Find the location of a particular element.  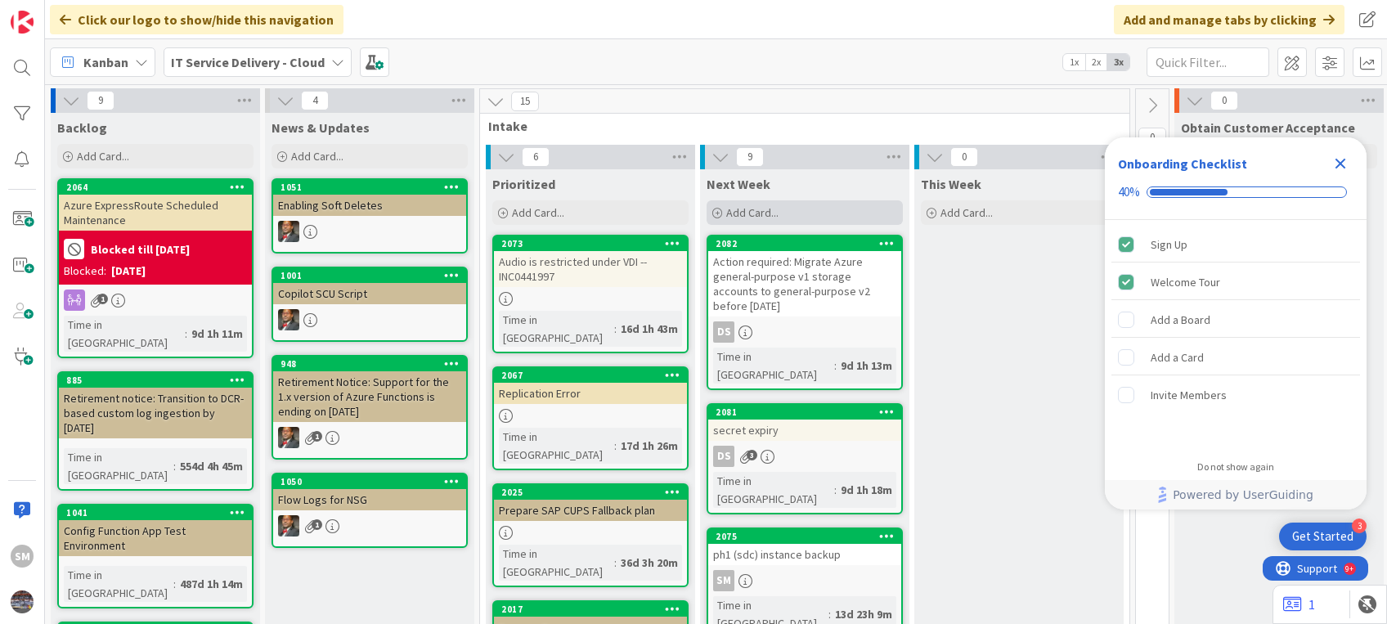

div: Open Get Started checklist, remaining modules: 3 is located at coordinates (1323, 537).